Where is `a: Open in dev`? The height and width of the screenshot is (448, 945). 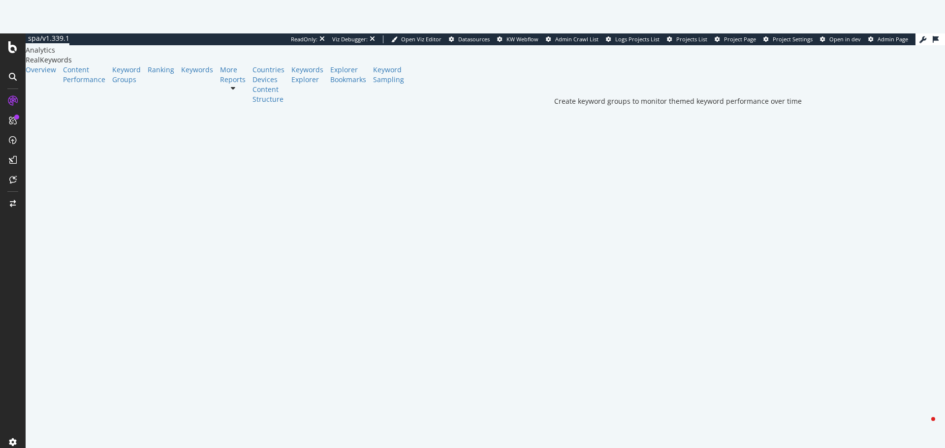
a: Open in dev is located at coordinates (840, 39).